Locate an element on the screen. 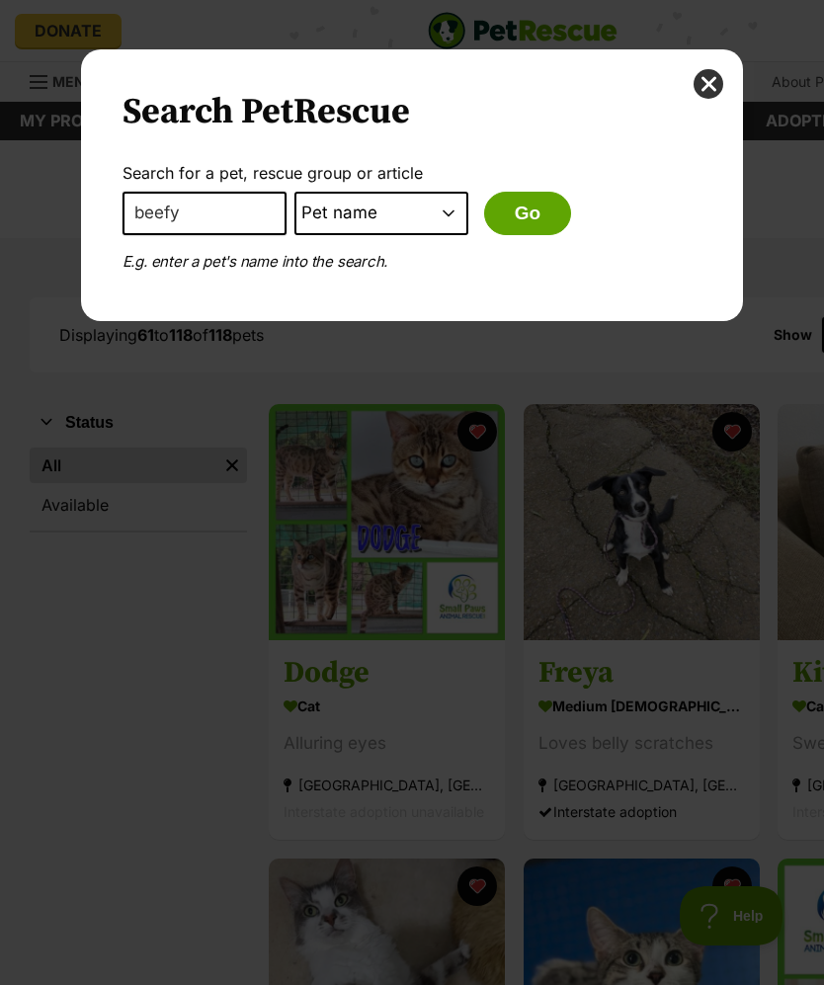 This screenshot has width=824, height=985. p: E.g. enter a pet's name into the search. is located at coordinates (412, 262).